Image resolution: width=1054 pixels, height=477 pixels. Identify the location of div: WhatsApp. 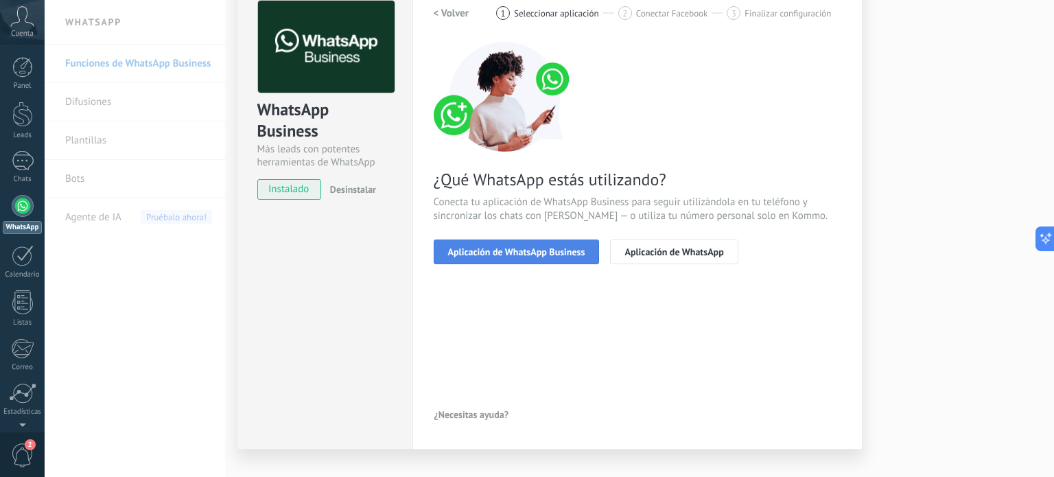
(22, 227).